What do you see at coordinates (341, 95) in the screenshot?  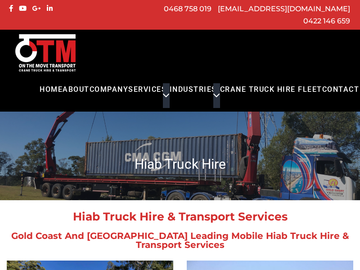 I see `a: Contact` at bounding box center [341, 95].